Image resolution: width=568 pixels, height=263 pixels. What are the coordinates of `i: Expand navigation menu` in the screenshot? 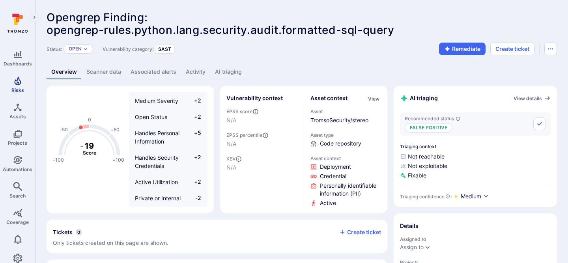 It's located at (34, 17).